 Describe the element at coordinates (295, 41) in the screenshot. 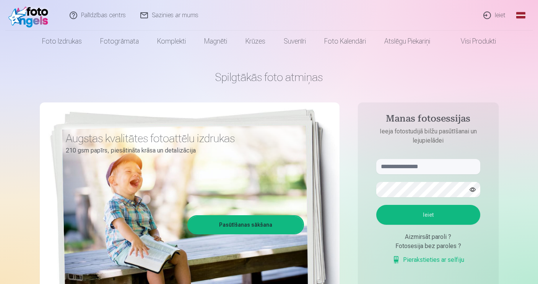

I see `a: Suvenīri` at that location.